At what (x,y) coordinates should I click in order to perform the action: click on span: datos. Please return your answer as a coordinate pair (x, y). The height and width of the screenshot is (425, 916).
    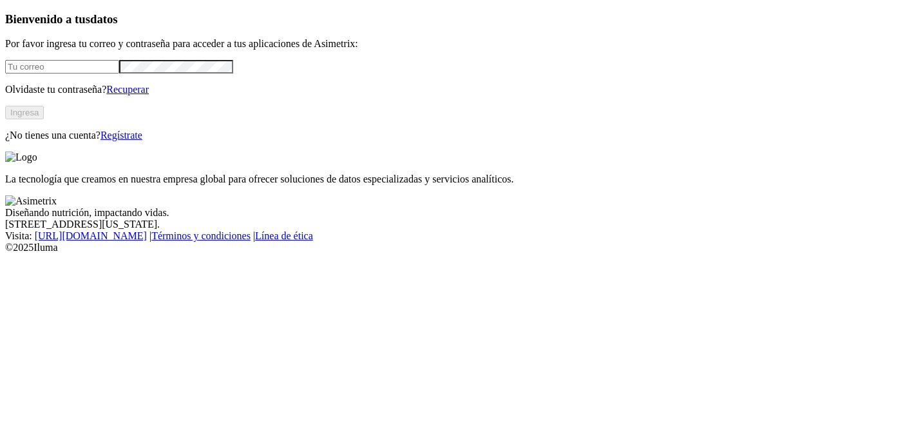
    Looking at the image, I should click on (104, 19).